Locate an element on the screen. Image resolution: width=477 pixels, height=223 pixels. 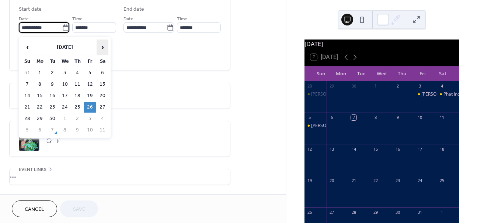
div: 12 is located at coordinates (309, 149).